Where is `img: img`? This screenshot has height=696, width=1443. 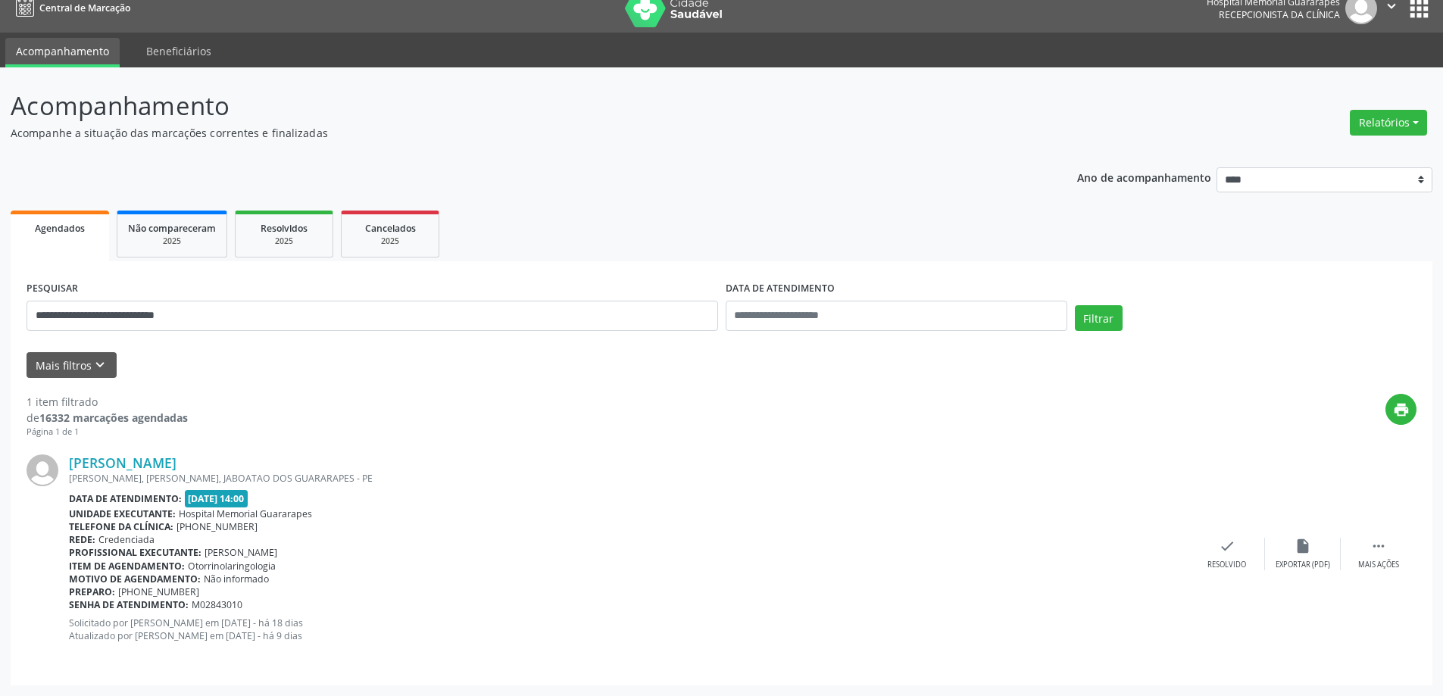
img: img is located at coordinates (42, 470).